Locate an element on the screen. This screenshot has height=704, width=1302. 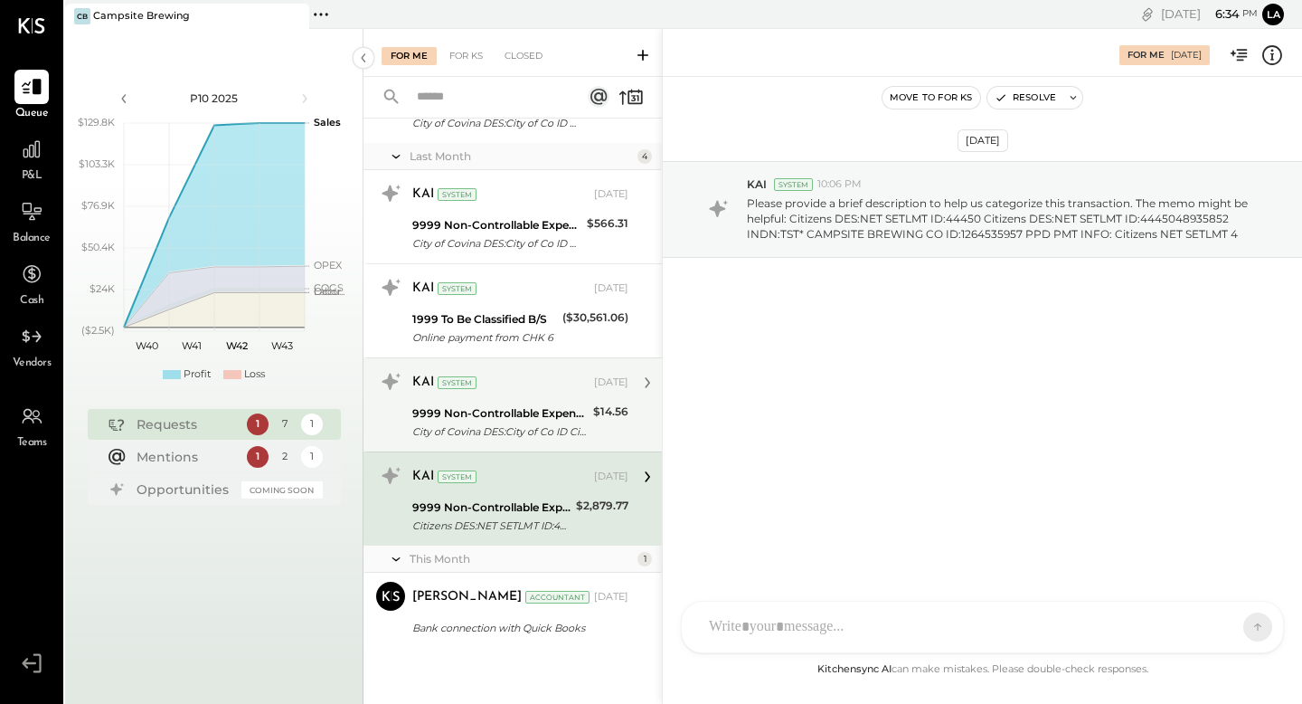
button: Resolve is located at coordinates (1026, 98).